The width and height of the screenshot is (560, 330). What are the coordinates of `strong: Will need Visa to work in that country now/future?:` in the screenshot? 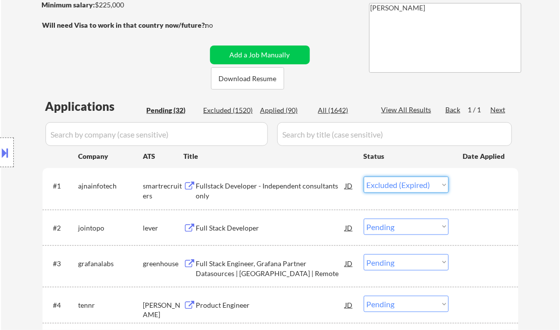 It's located at (125, 25).